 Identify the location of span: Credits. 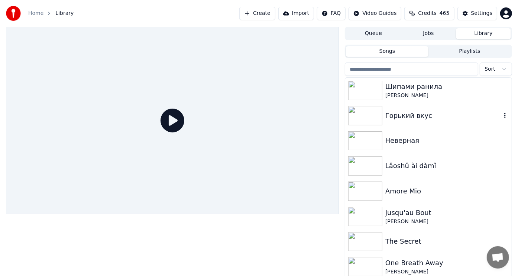
(427, 13).